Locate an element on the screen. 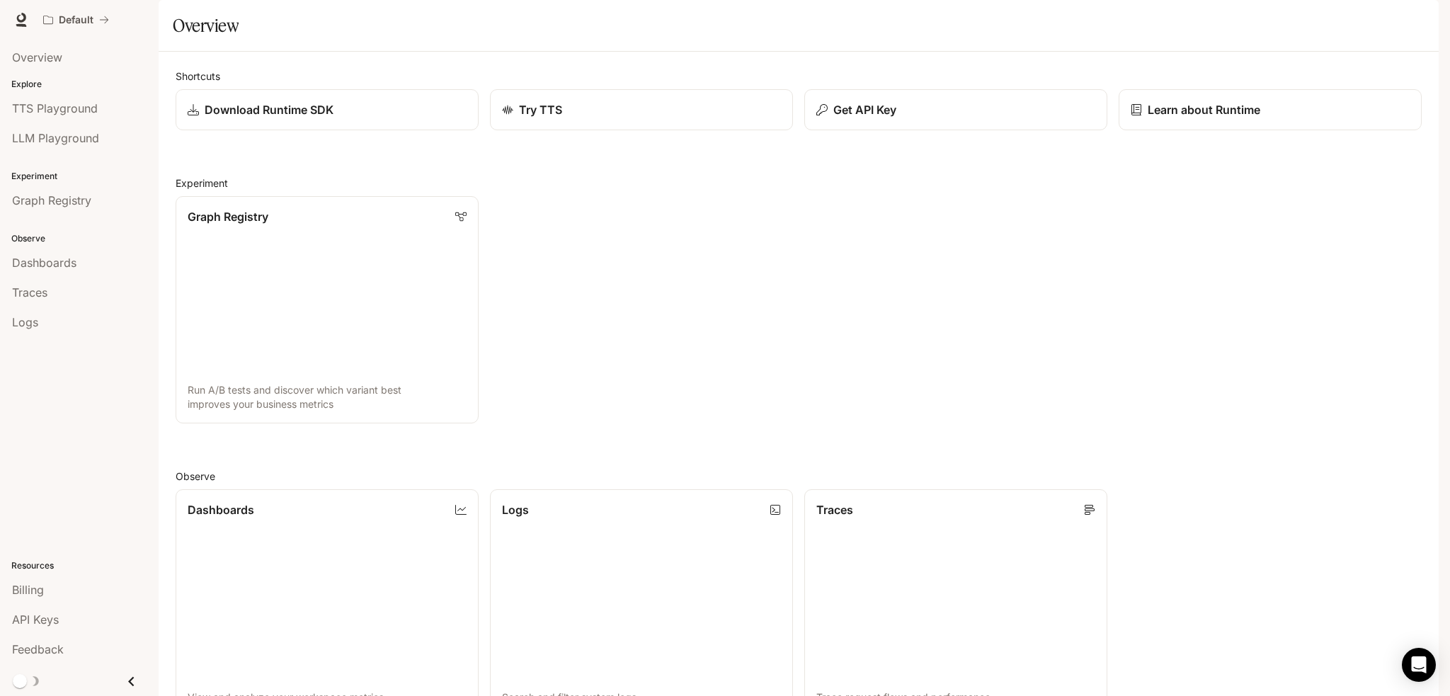 The width and height of the screenshot is (1450, 696). h2: Observe is located at coordinates (799, 476).